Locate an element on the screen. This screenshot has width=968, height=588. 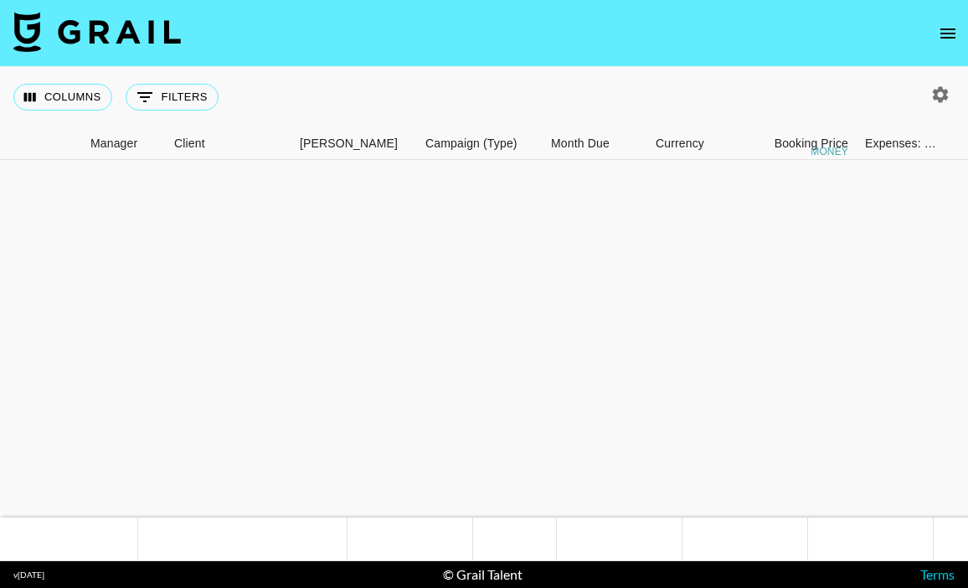
div: Booker is located at coordinates (354, 143).